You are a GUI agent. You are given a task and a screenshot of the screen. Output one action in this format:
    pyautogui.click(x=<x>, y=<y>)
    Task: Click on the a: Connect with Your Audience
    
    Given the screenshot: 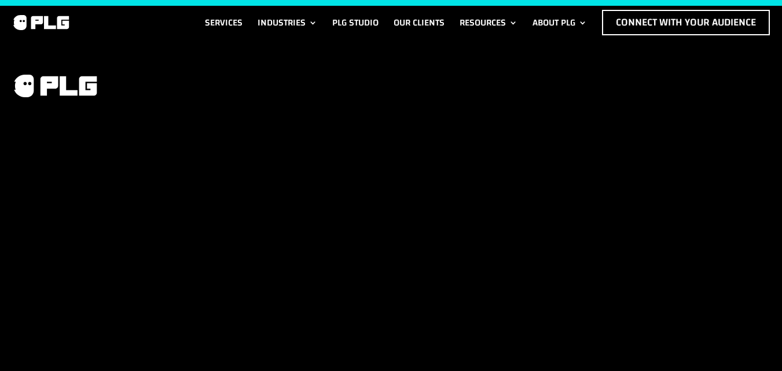 What is the action you would take?
    pyautogui.click(x=686, y=23)
    